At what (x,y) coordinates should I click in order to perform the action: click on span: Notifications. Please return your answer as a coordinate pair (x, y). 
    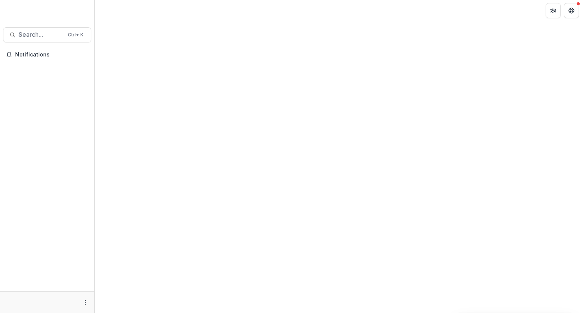
    Looking at the image, I should click on (52, 55).